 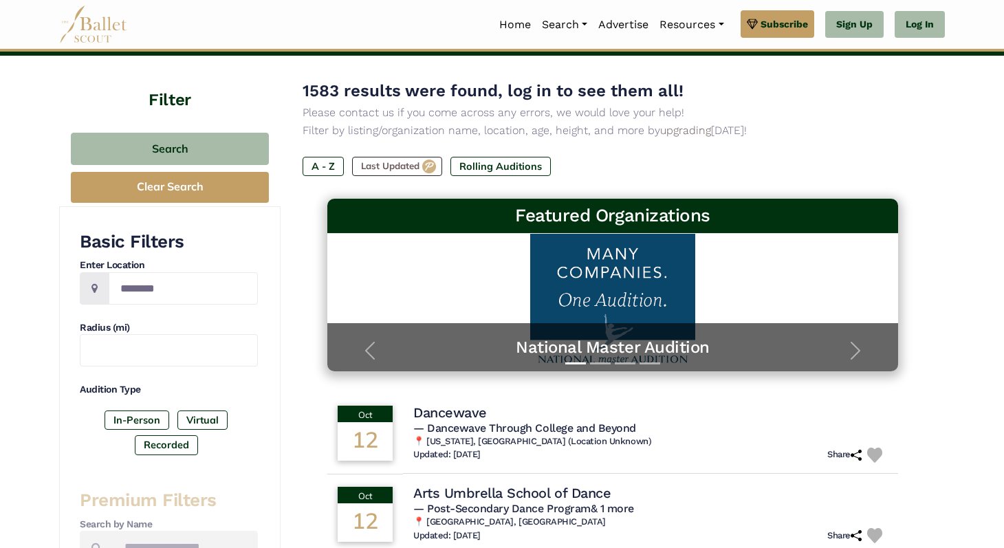 I want to click on a: Search, so click(x=565, y=25).